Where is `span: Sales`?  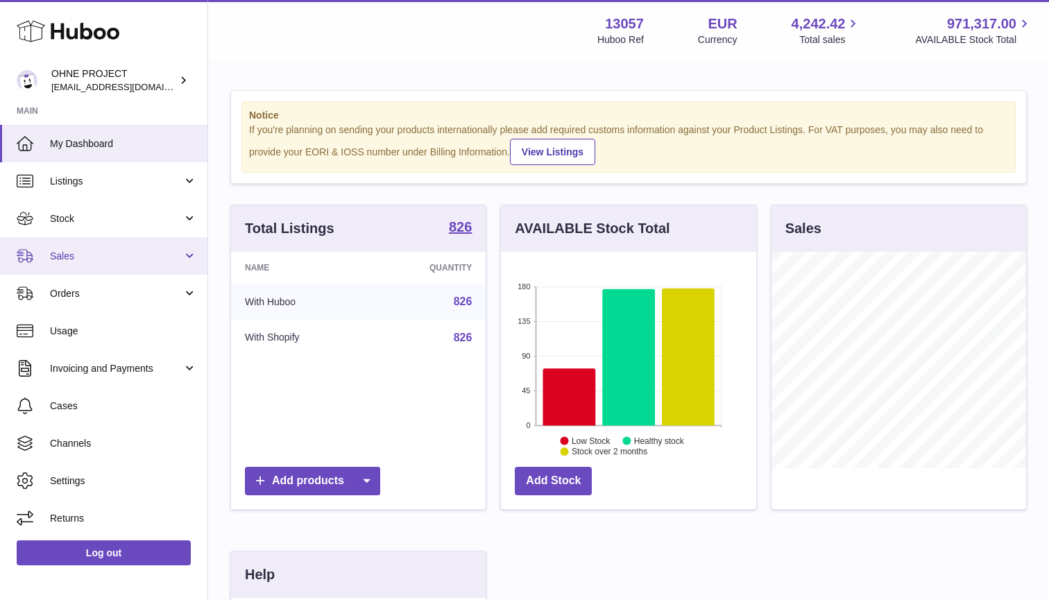 span: Sales is located at coordinates (116, 256).